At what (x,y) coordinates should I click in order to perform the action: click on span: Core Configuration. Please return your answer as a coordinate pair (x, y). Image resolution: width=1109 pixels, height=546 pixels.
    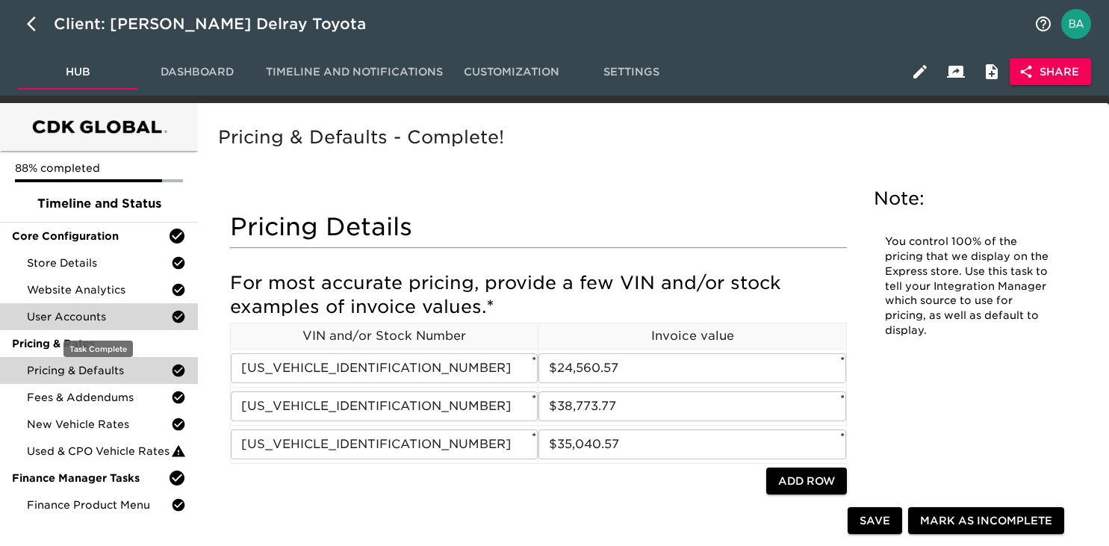
    Looking at the image, I should click on (90, 236).